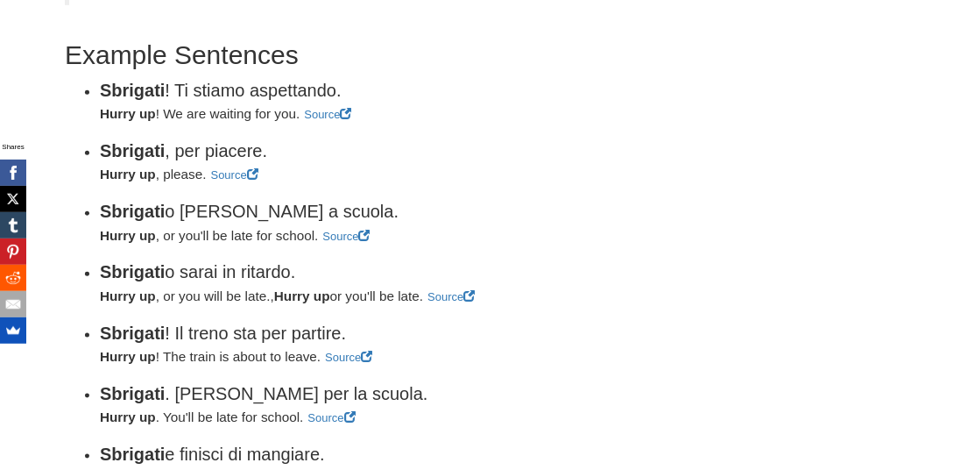 Image resolution: width=953 pixels, height=470 pixels. What do you see at coordinates (352, 272) in the screenshot?
I see `div: o sarai in ritardo.` at bounding box center [352, 272].